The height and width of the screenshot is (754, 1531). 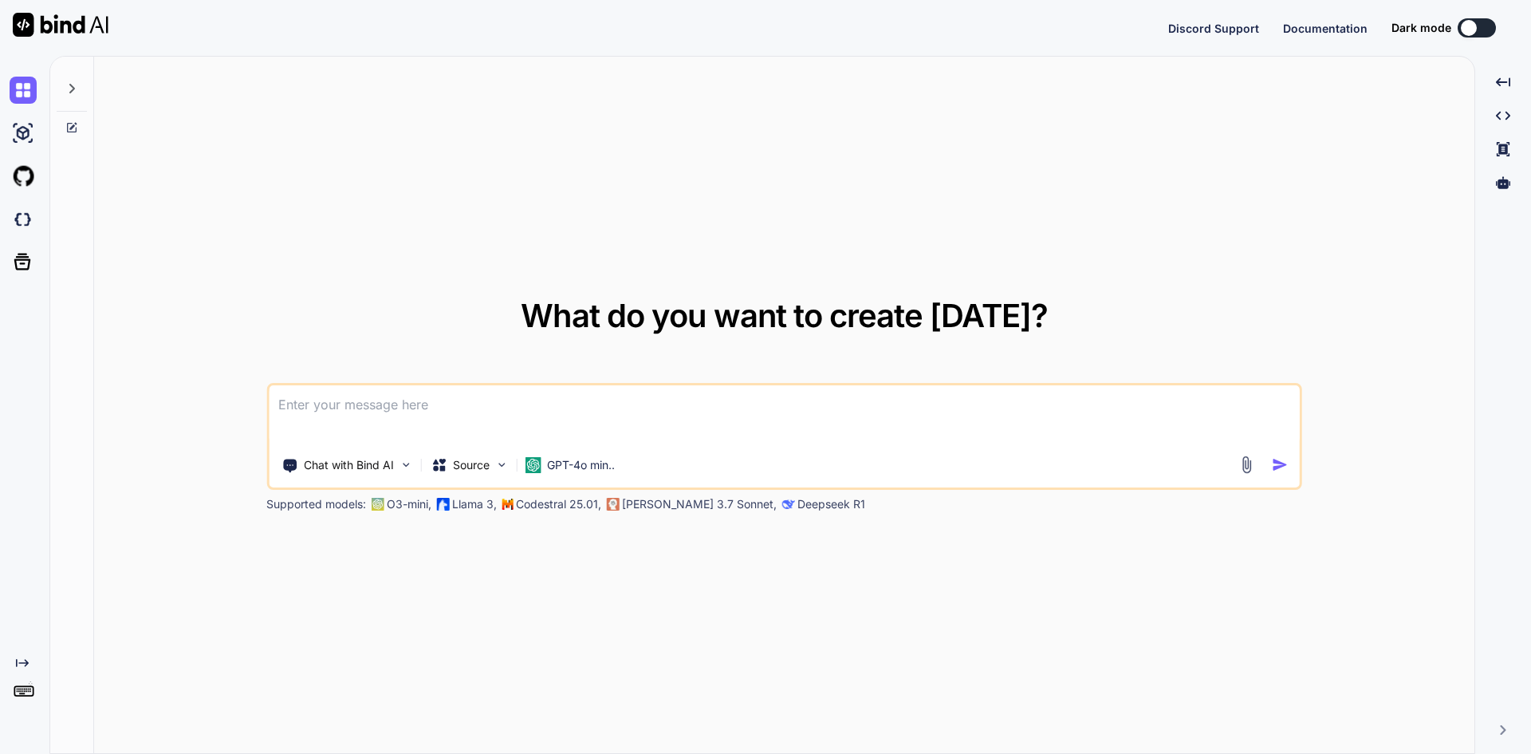 I want to click on p: O3-mini,, so click(x=409, y=504).